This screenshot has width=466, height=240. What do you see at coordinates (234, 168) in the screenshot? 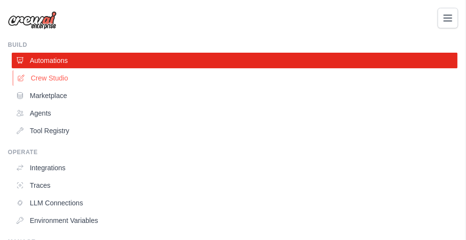
I see `a: Integrations` at bounding box center [234, 168].